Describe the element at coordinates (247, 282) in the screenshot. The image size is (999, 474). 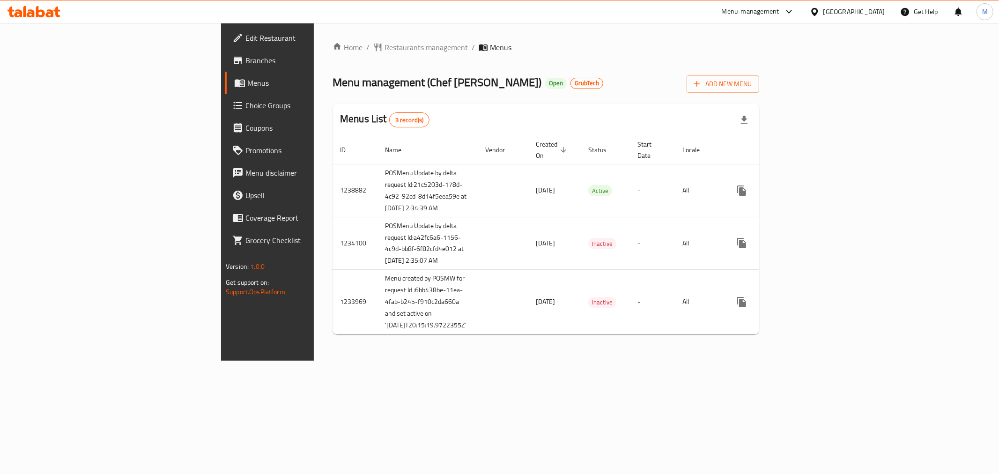
I see `span: Get support on:` at that location.